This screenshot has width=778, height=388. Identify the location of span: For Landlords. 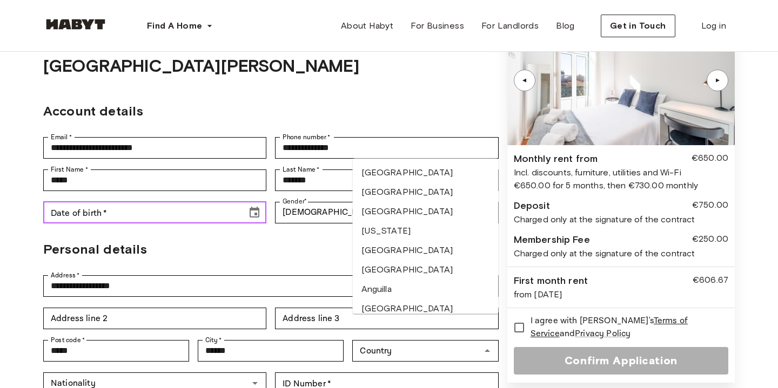
(510, 26).